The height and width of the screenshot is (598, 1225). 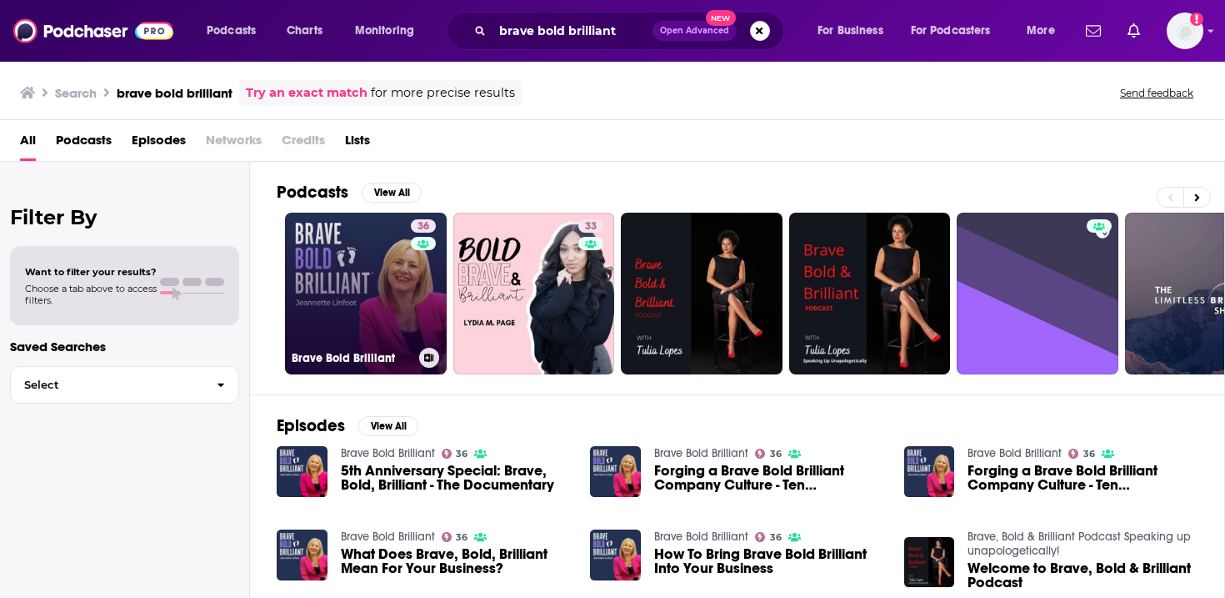 I want to click on img: Podchaser - Follow, Share and Rate Podcasts, so click(x=93, y=31).